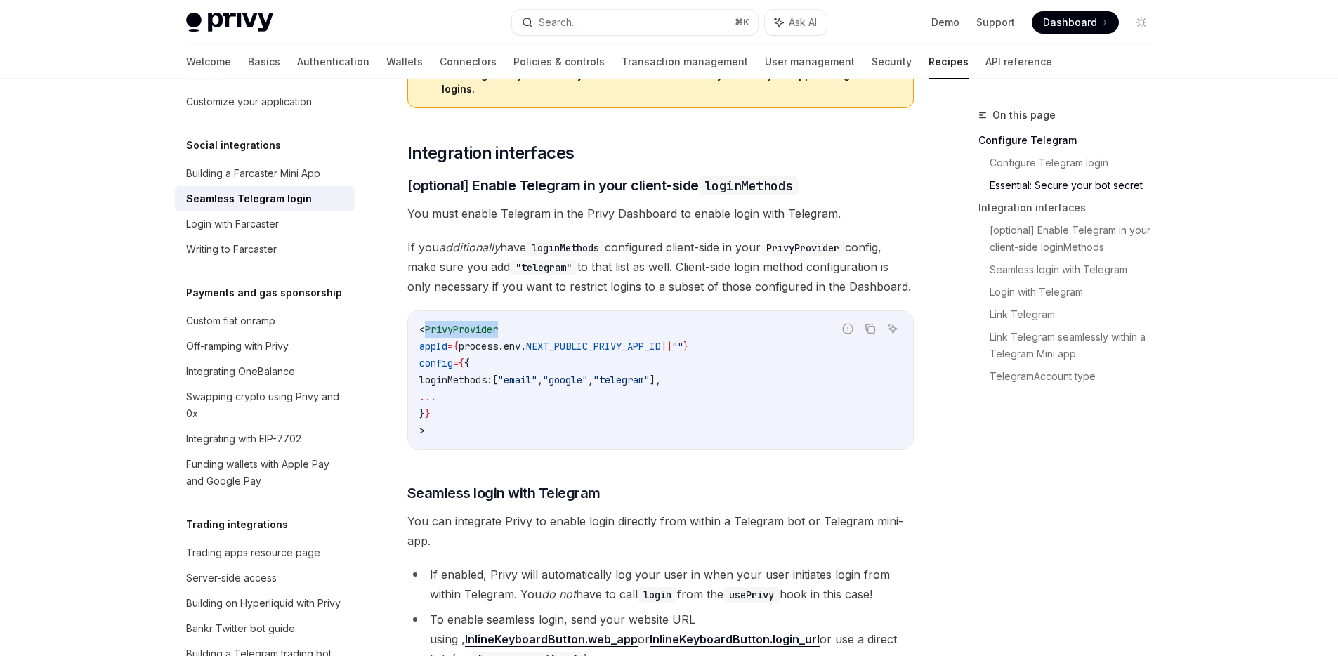  Describe the element at coordinates (265, 321) in the screenshot. I see `a: Custom fiat onramp` at that location.